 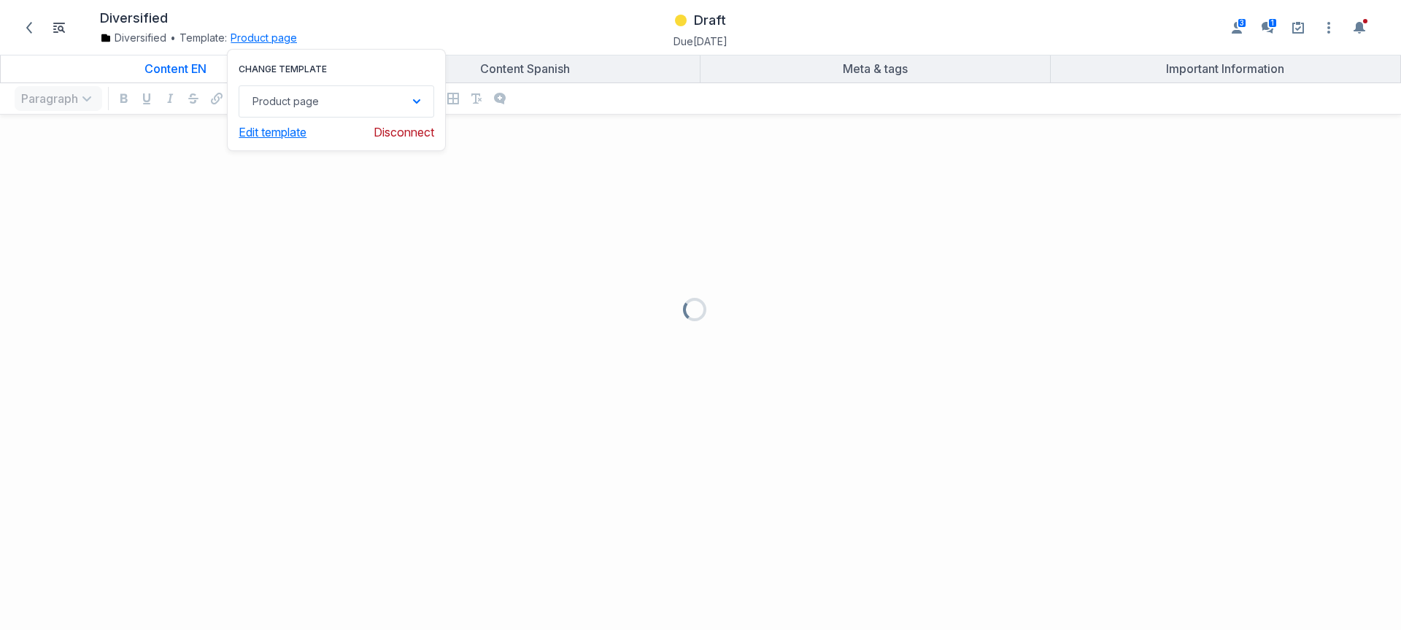 I want to click on span: 3, so click(x=1242, y=23).